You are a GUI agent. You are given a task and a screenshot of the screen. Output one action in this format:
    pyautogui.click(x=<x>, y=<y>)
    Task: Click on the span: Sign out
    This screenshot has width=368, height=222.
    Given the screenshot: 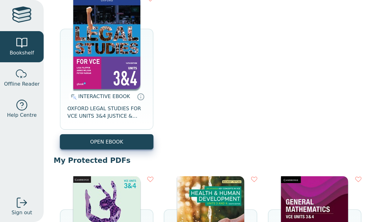 What is the action you would take?
    pyautogui.click(x=22, y=213)
    